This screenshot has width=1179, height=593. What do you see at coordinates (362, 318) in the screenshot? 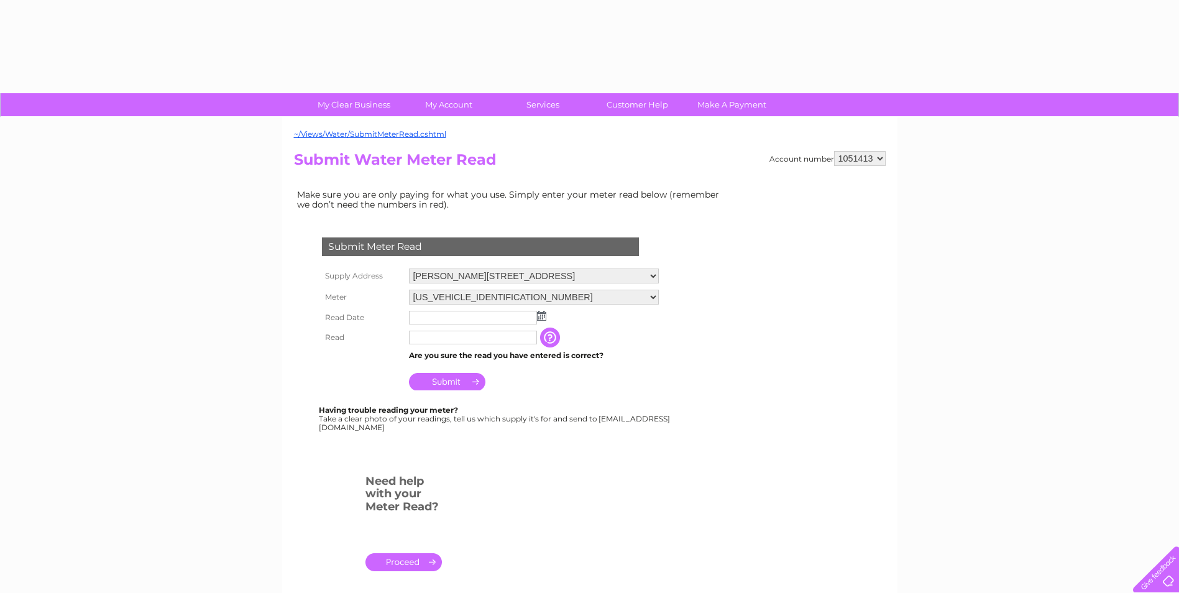
I see `th: Read Date` at bounding box center [362, 318].